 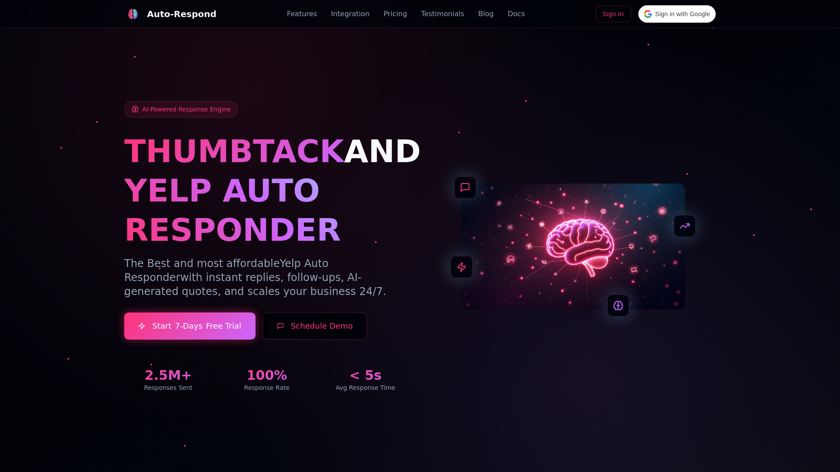 What do you see at coordinates (168, 388) in the screenshot?
I see `div: Responses Sent` at bounding box center [168, 388].